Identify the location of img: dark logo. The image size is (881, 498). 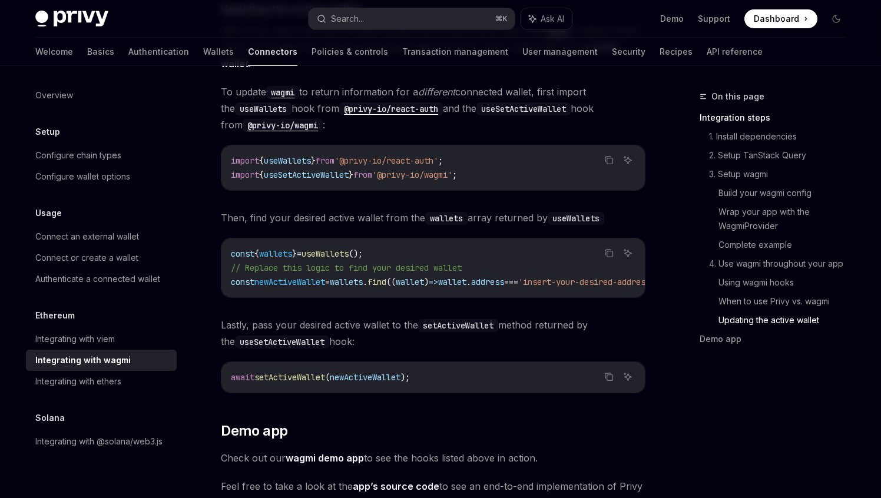
(72, 19).